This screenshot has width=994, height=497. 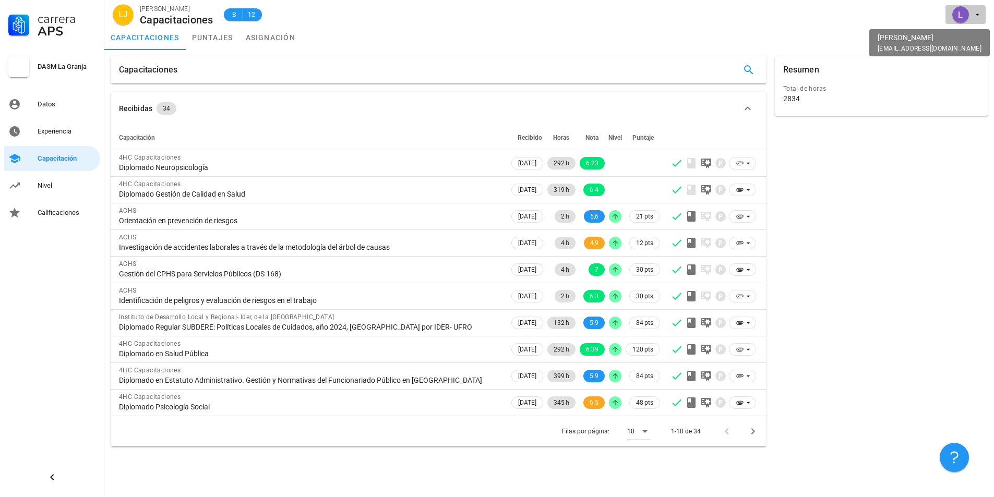 I want to click on span: Capacitación, so click(x=137, y=138).